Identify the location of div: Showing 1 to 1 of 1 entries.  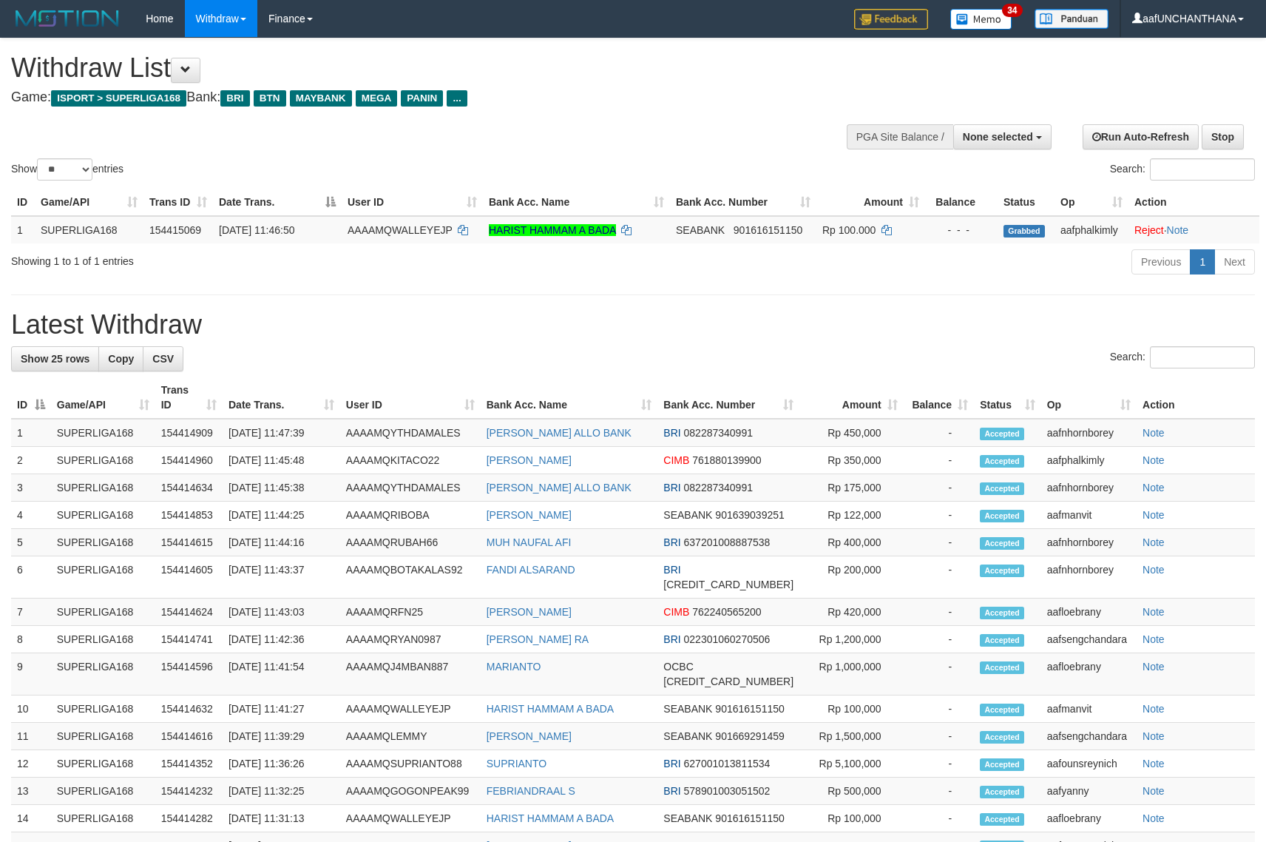
(263, 258).